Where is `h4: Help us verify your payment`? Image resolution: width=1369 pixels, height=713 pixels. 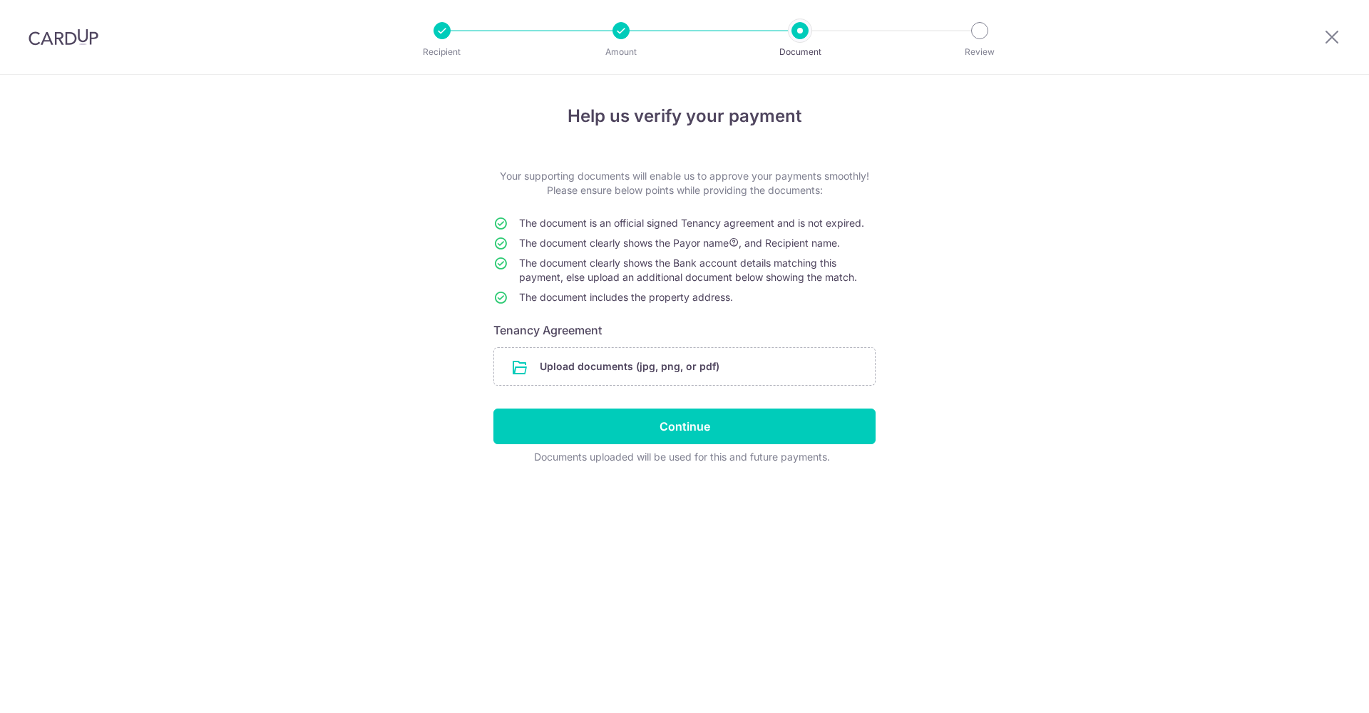 h4: Help us verify your payment is located at coordinates (684, 116).